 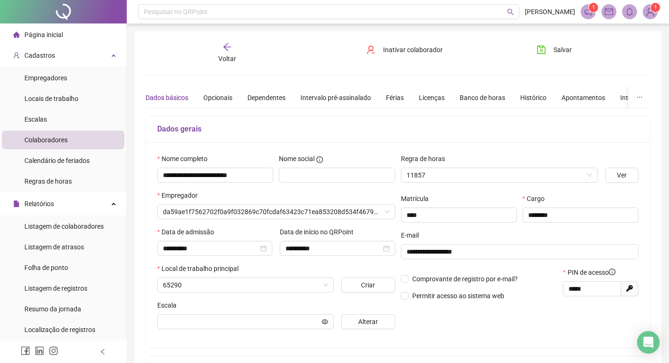 What do you see at coordinates (54, 247) in the screenshot?
I see `span: Listagem de atrasos` at bounding box center [54, 247].